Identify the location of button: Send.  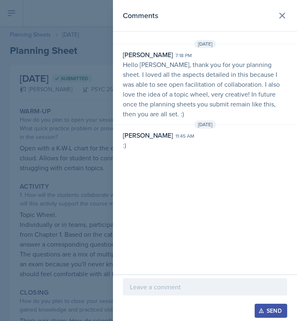
(271, 310).